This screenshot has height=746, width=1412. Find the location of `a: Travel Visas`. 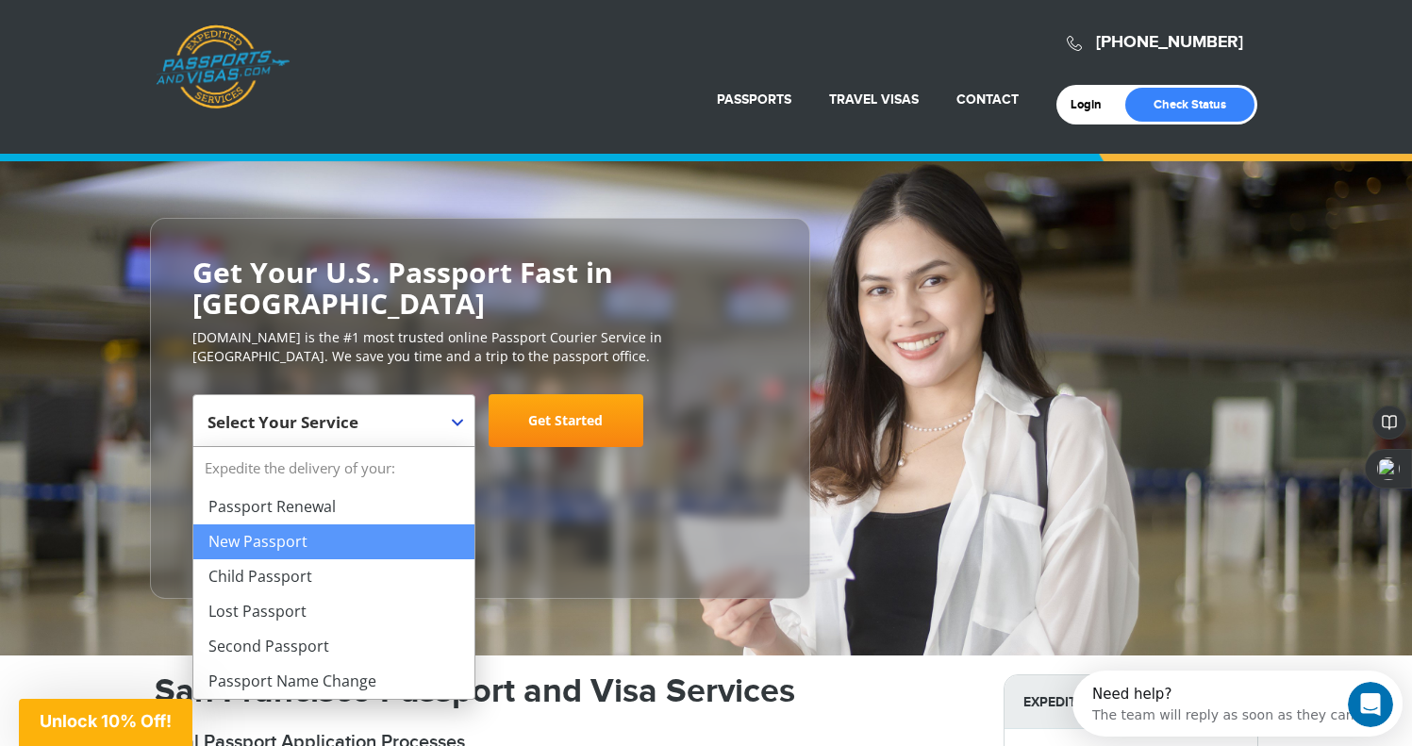

a: Travel Visas is located at coordinates (874, 99).